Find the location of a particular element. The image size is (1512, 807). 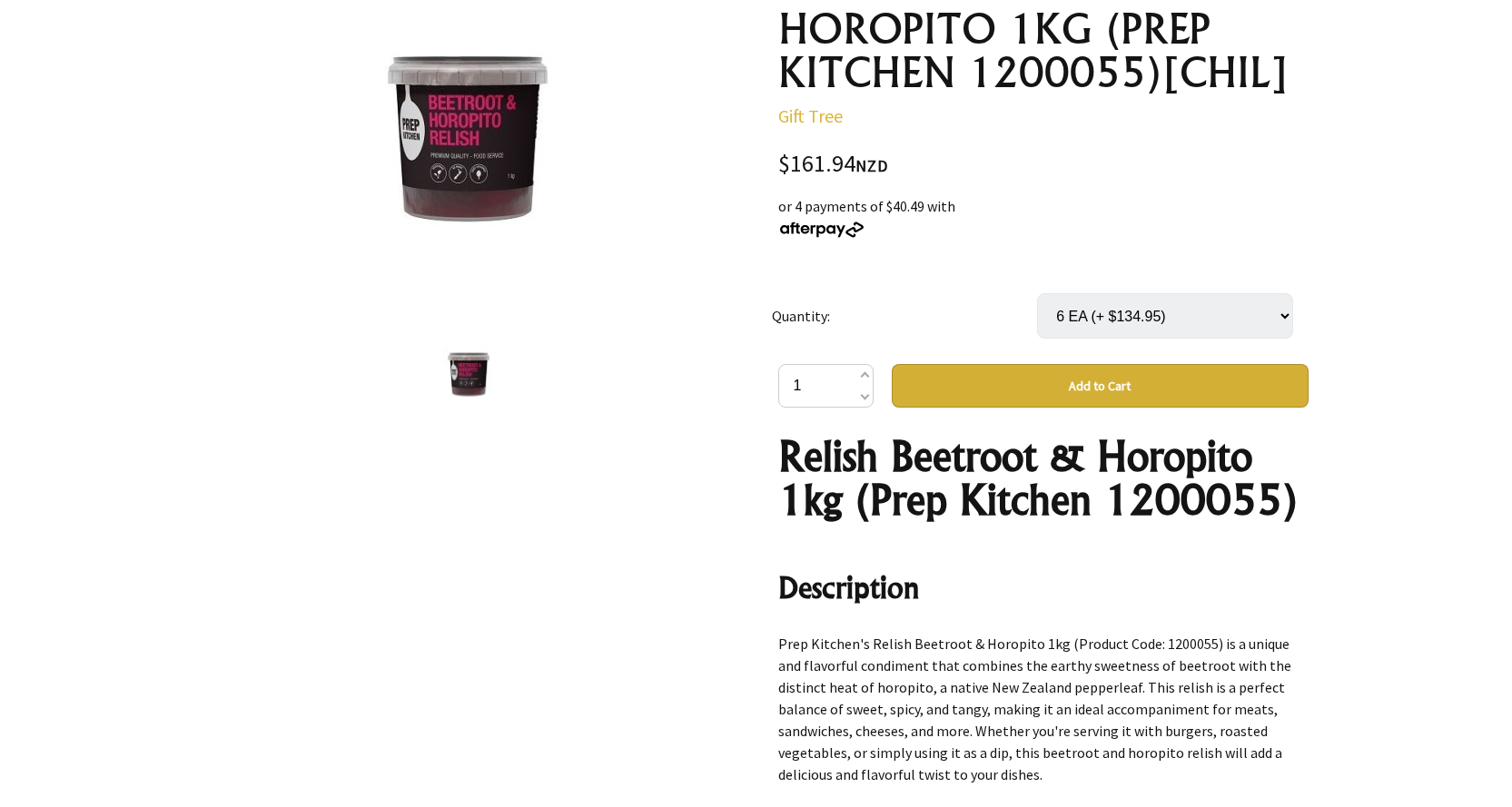

button: Add to Cart is located at coordinates (1100, 385).